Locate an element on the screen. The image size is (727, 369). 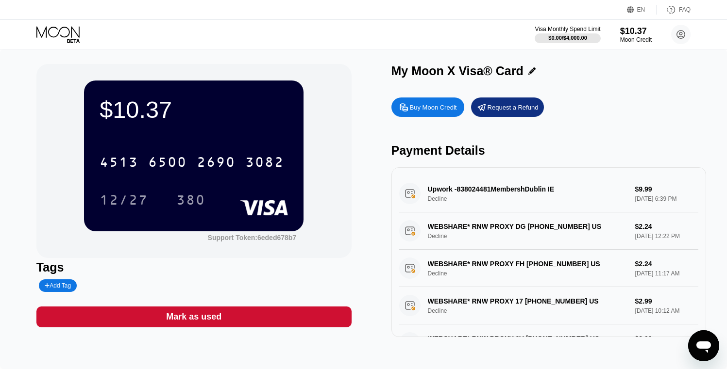
div: 2690 is located at coordinates (216, 164).